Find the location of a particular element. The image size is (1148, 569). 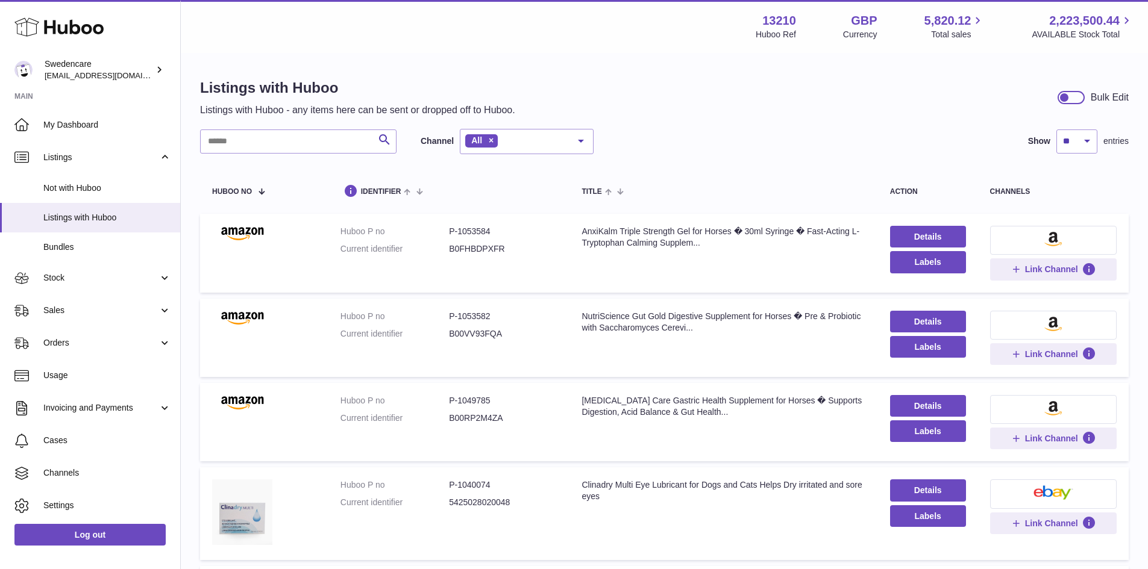

span: All is located at coordinates (477, 140).